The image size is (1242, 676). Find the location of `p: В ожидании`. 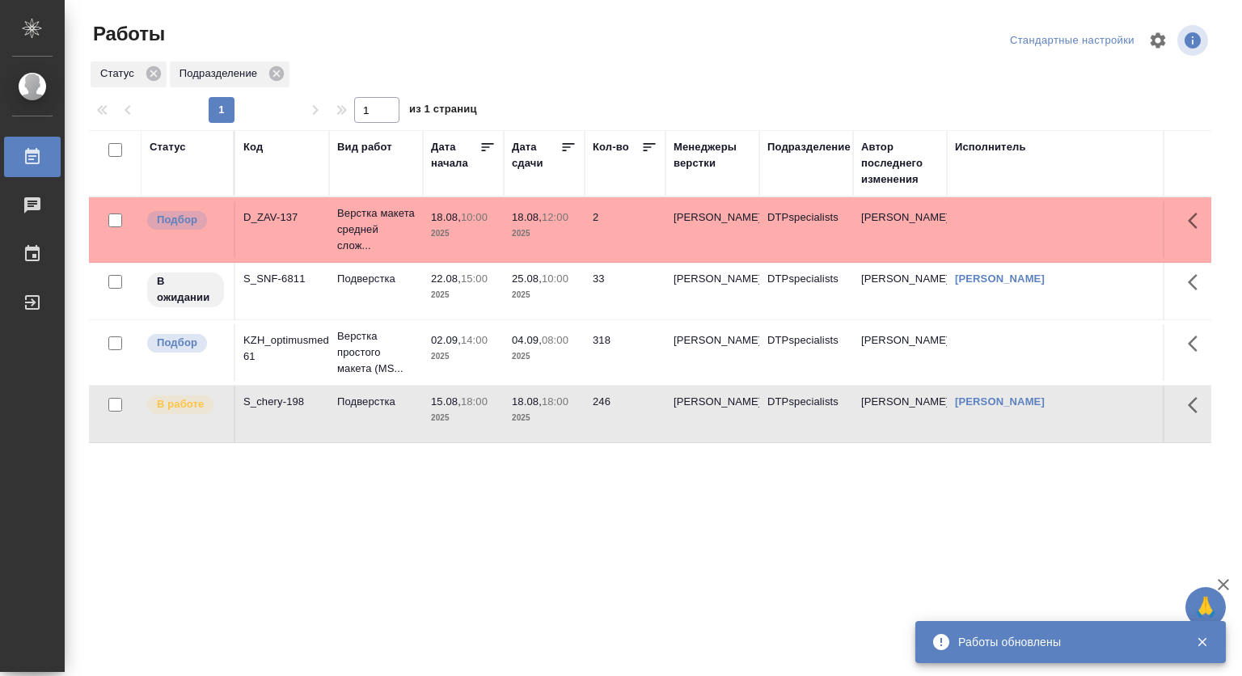

p: В ожидании is located at coordinates (185, 290).